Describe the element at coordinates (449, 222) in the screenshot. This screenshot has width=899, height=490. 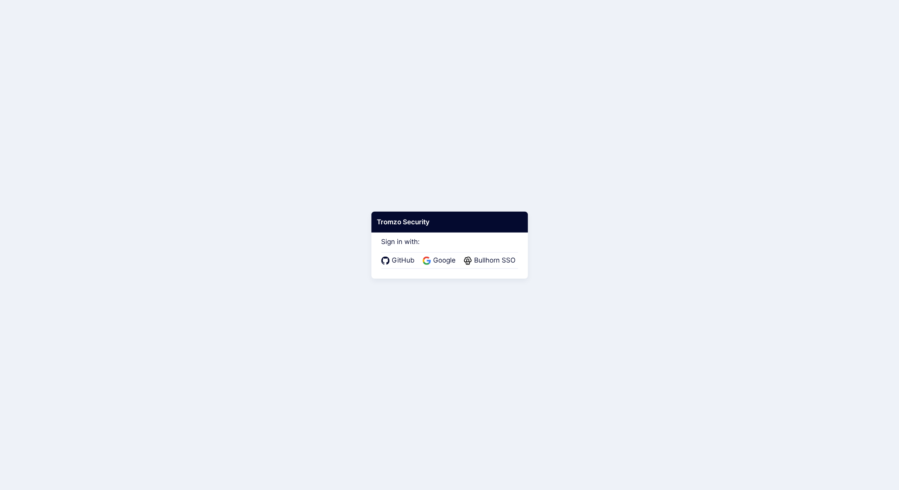
I see `div: Tromzo Security` at that location.